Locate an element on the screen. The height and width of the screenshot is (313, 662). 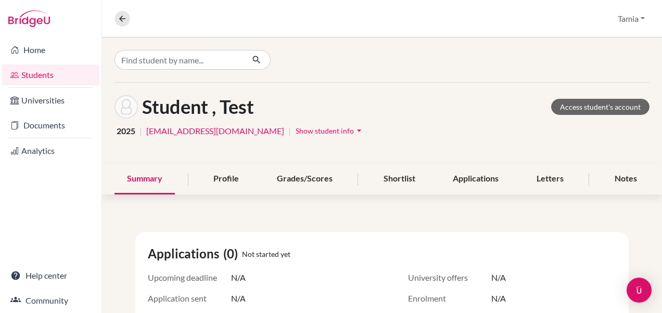
span: Enrolment is located at coordinates (450, 299).